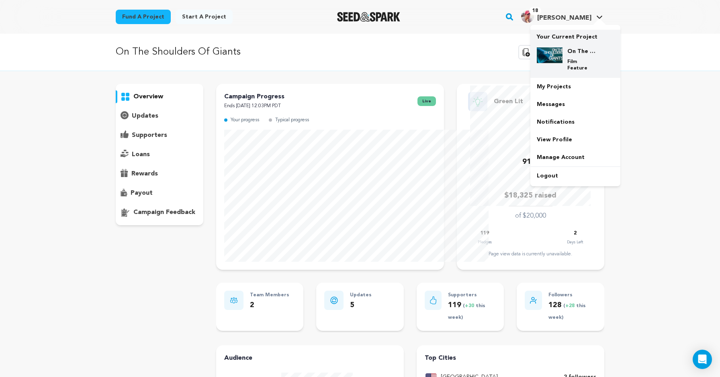 The image size is (720, 377). Describe the element at coordinates (471, 311) in the screenshot. I see `p: 119` at that location.